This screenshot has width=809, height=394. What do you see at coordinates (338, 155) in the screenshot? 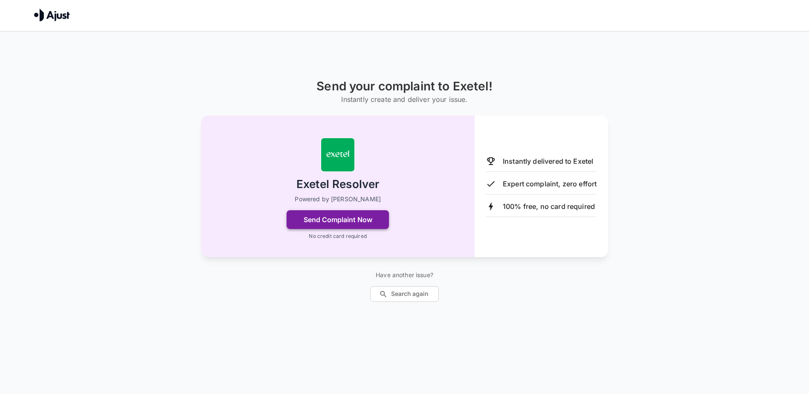
I see `img: Exetel` at bounding box center [338, 155].